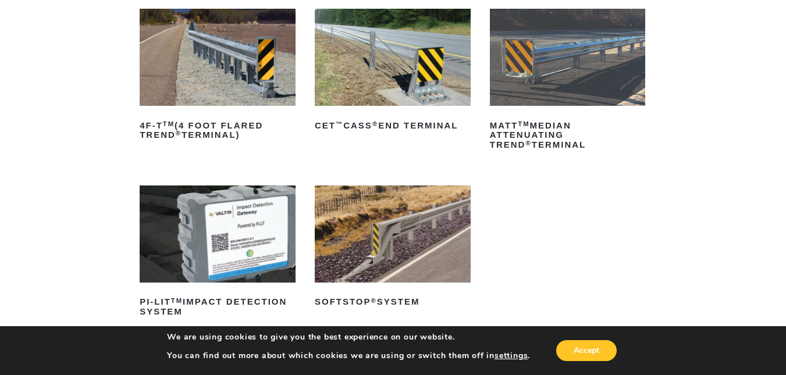 The width and height of the screenshot is (786, 375). What do you see at coordinates (349, 337) in the screenshot?
I see `p: We are using cookies to give you the best experience on our website.` at bounding box center [349, 337].